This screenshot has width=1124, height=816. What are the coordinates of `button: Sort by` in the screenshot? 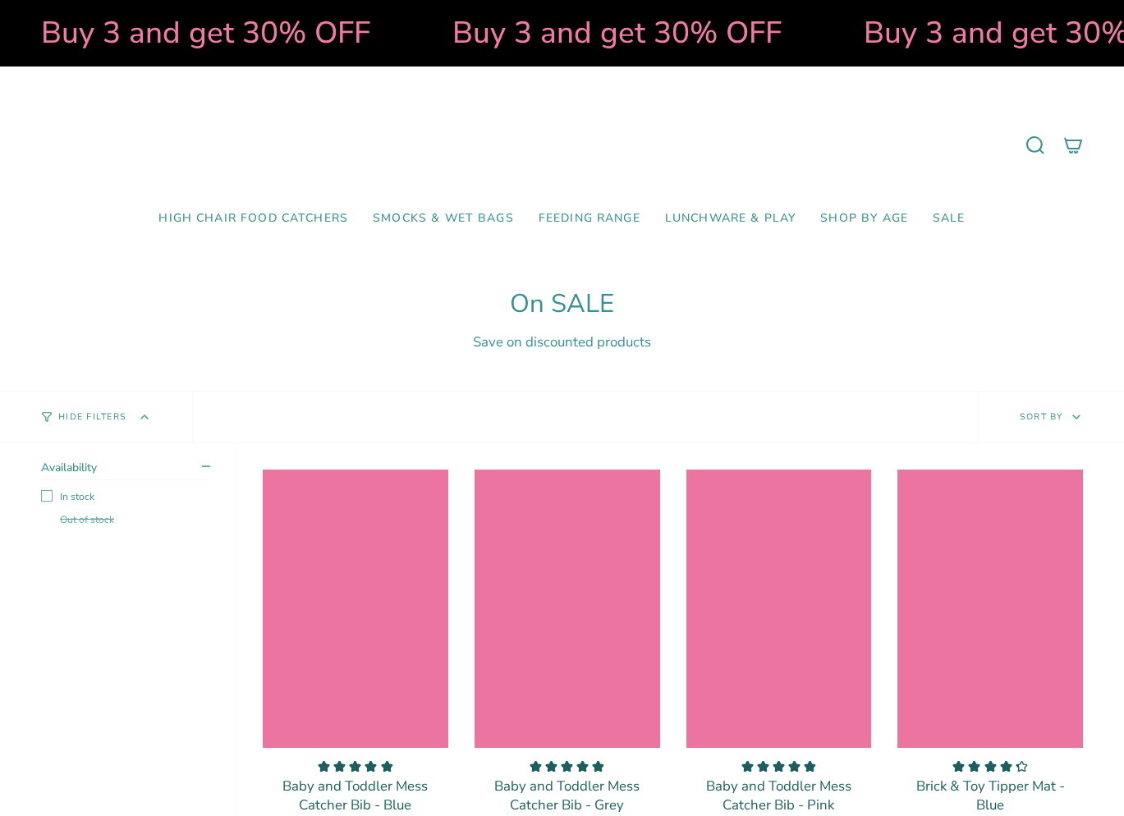 It's located at (1051, 417).